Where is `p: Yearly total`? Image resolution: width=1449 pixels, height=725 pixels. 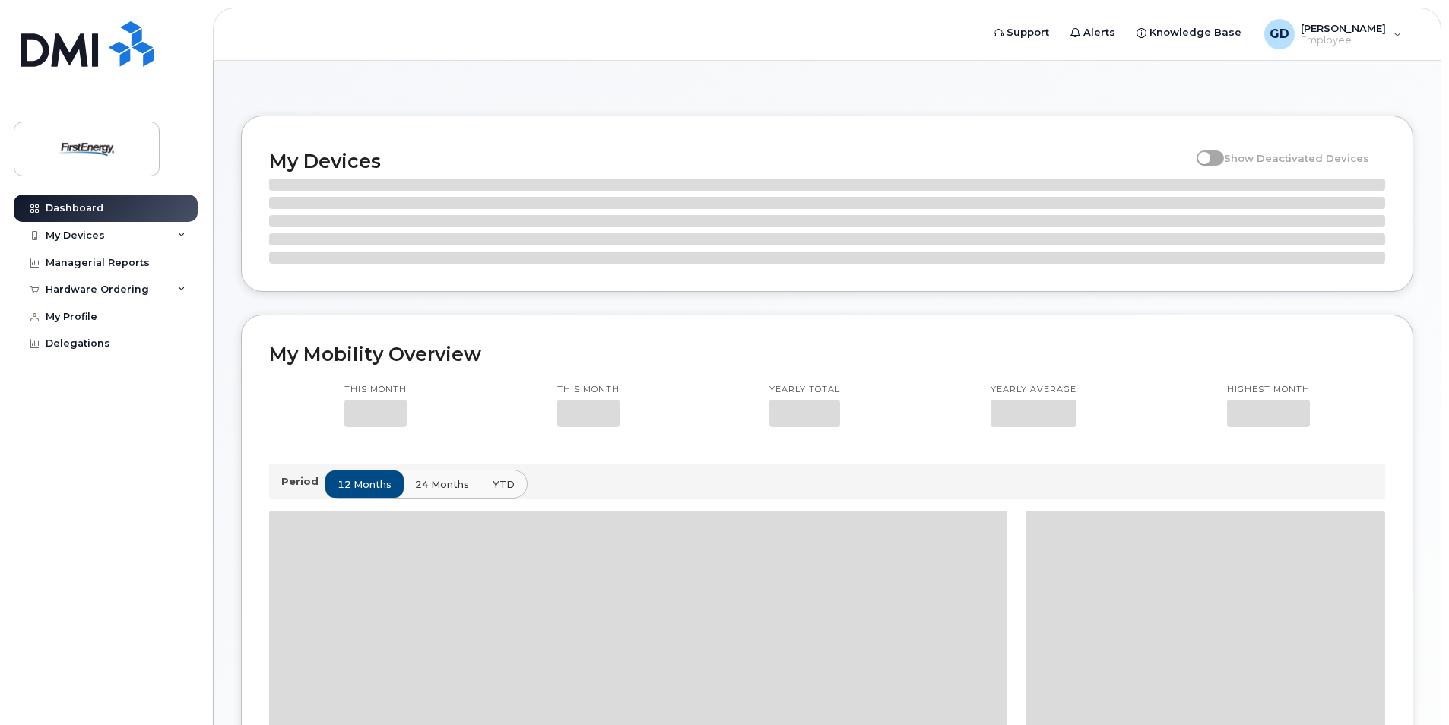 p: Yearly total is located at coordinates (805, 390).